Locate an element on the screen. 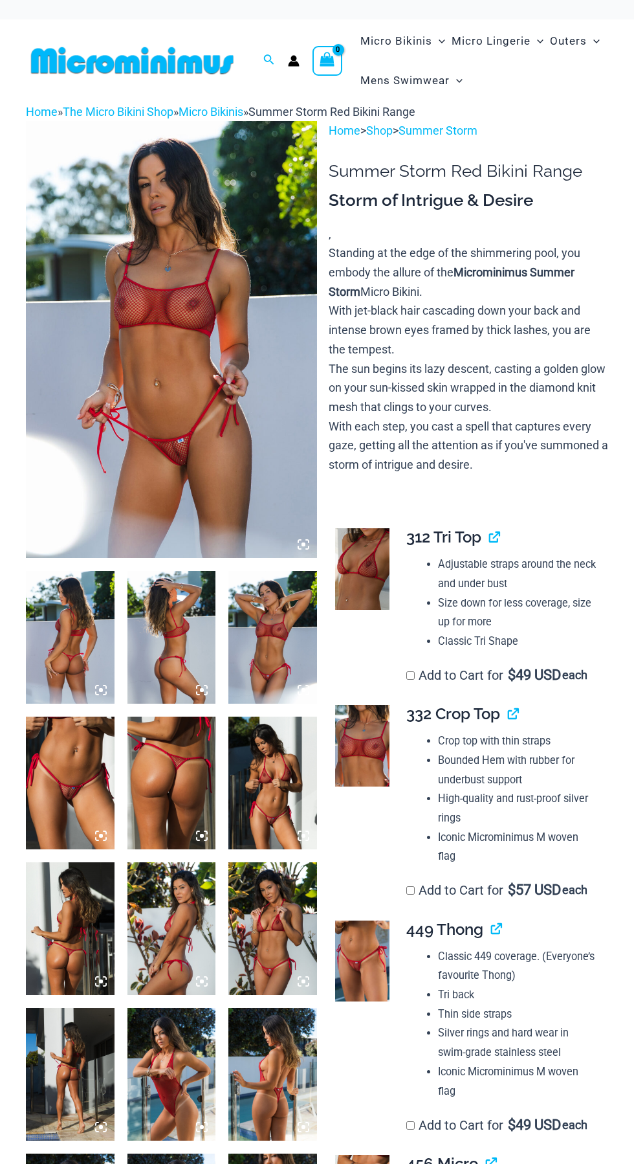 Image resolution: width=634 pixels, height=1164 pixels. li: Thin side straps is located at coordinates (518, 1014).